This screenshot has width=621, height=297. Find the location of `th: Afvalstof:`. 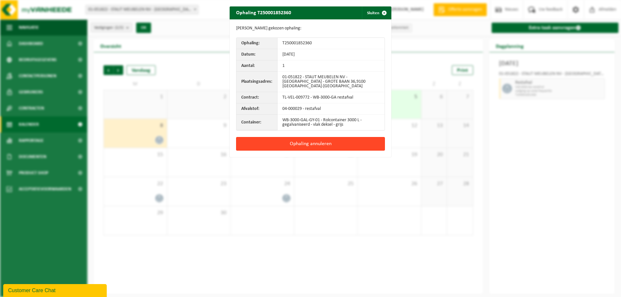

th: Afvalstof: is located at coordinates (257, 109).